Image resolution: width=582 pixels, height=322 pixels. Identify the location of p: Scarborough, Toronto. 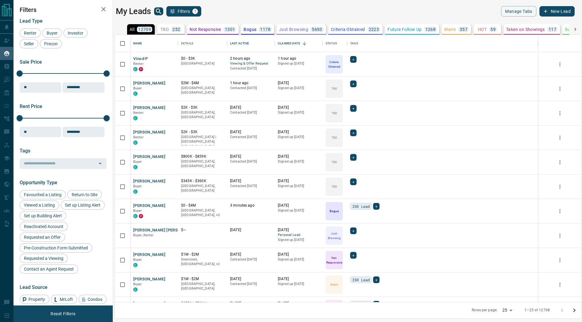
(202, 262).